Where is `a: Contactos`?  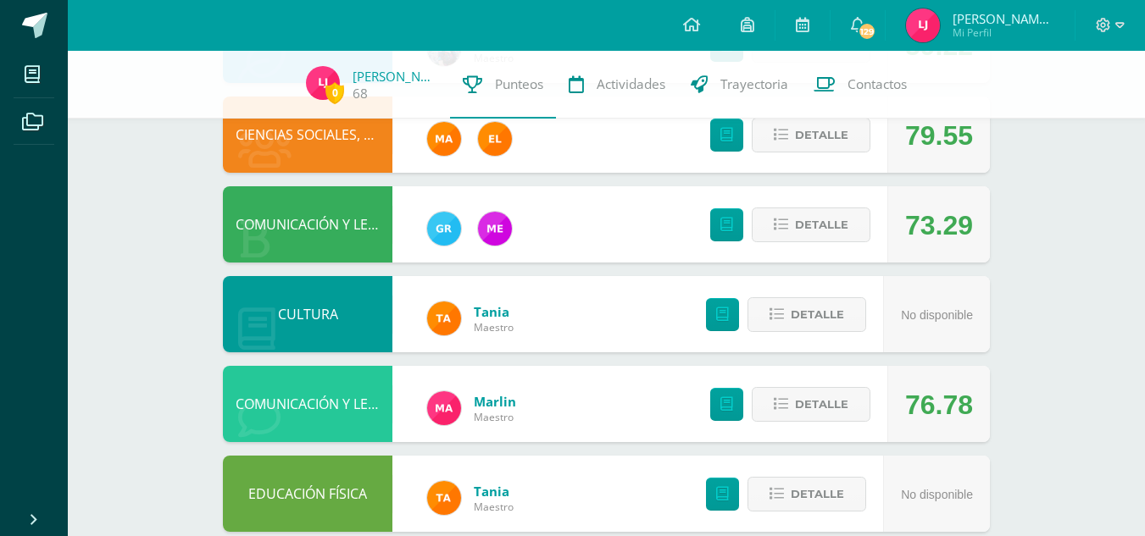
a: Contactos is located at coordinates (860, 85).